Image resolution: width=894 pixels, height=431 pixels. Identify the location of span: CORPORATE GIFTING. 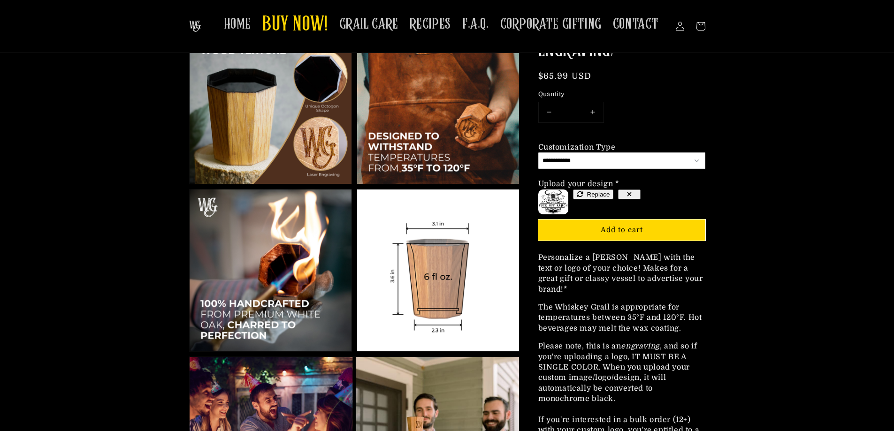
(551, 24).